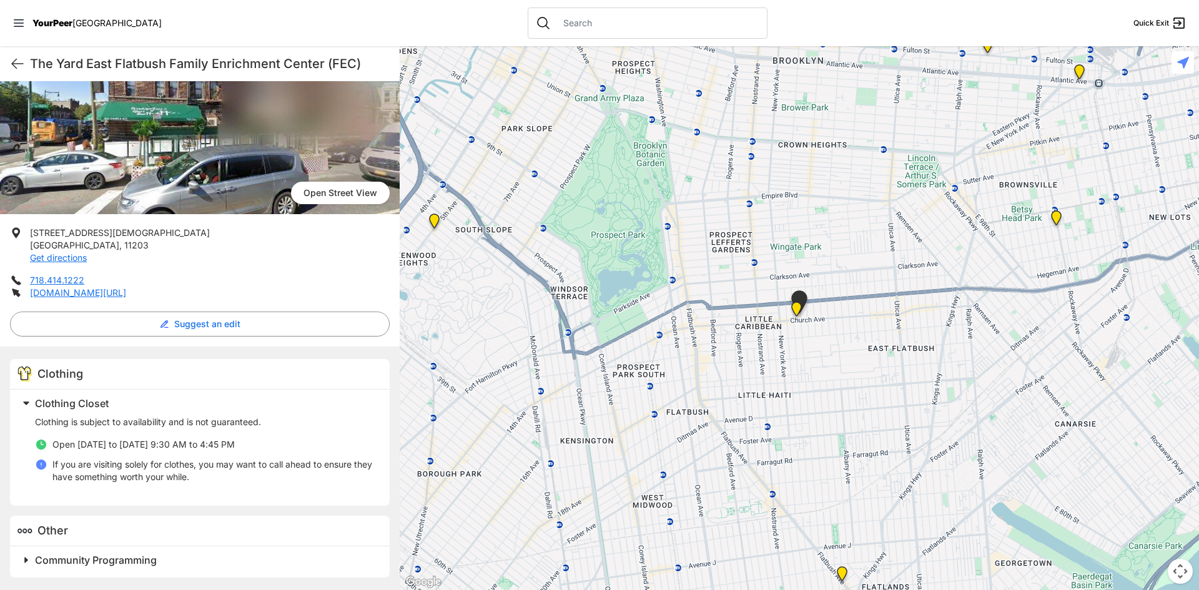 Image resolution: width=1199 pixels, height=590 pixels. What do you see at coordinates (200, 324) in the screenshot?
I see `button: Suggest an edit` at bounding box center [200, 324].